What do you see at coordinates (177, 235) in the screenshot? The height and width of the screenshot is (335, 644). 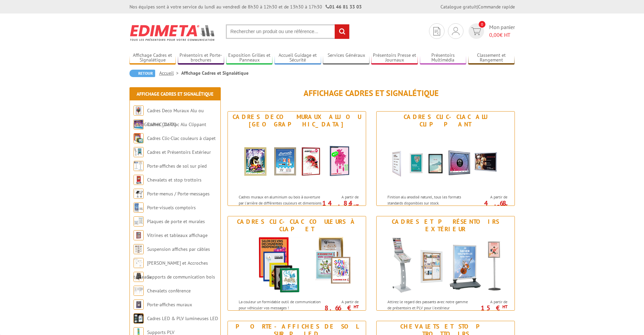 I see `a: Vitrines et tableaux affichage` at bounding box center [177, 235].